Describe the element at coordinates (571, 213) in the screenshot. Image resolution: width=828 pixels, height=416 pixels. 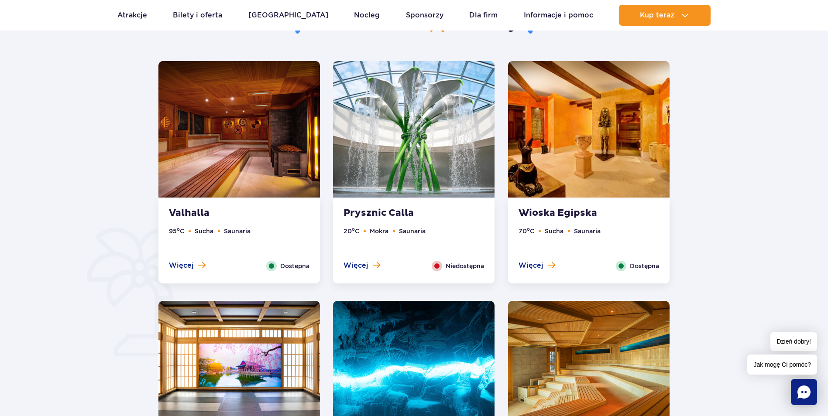
I see `strong: Wioska Egipska` at that location.